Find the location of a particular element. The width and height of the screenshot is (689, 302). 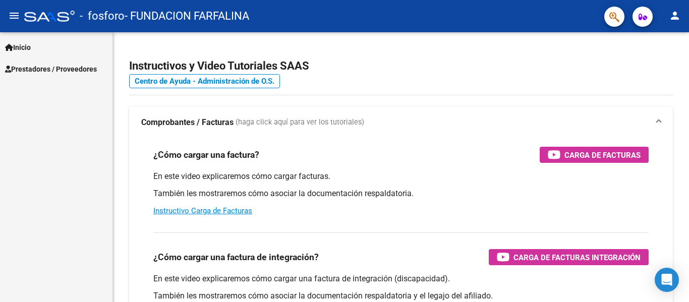

p: También les mostraremos cómo asociar la documentación respaldatoria. is located at coordinates (401, 194).